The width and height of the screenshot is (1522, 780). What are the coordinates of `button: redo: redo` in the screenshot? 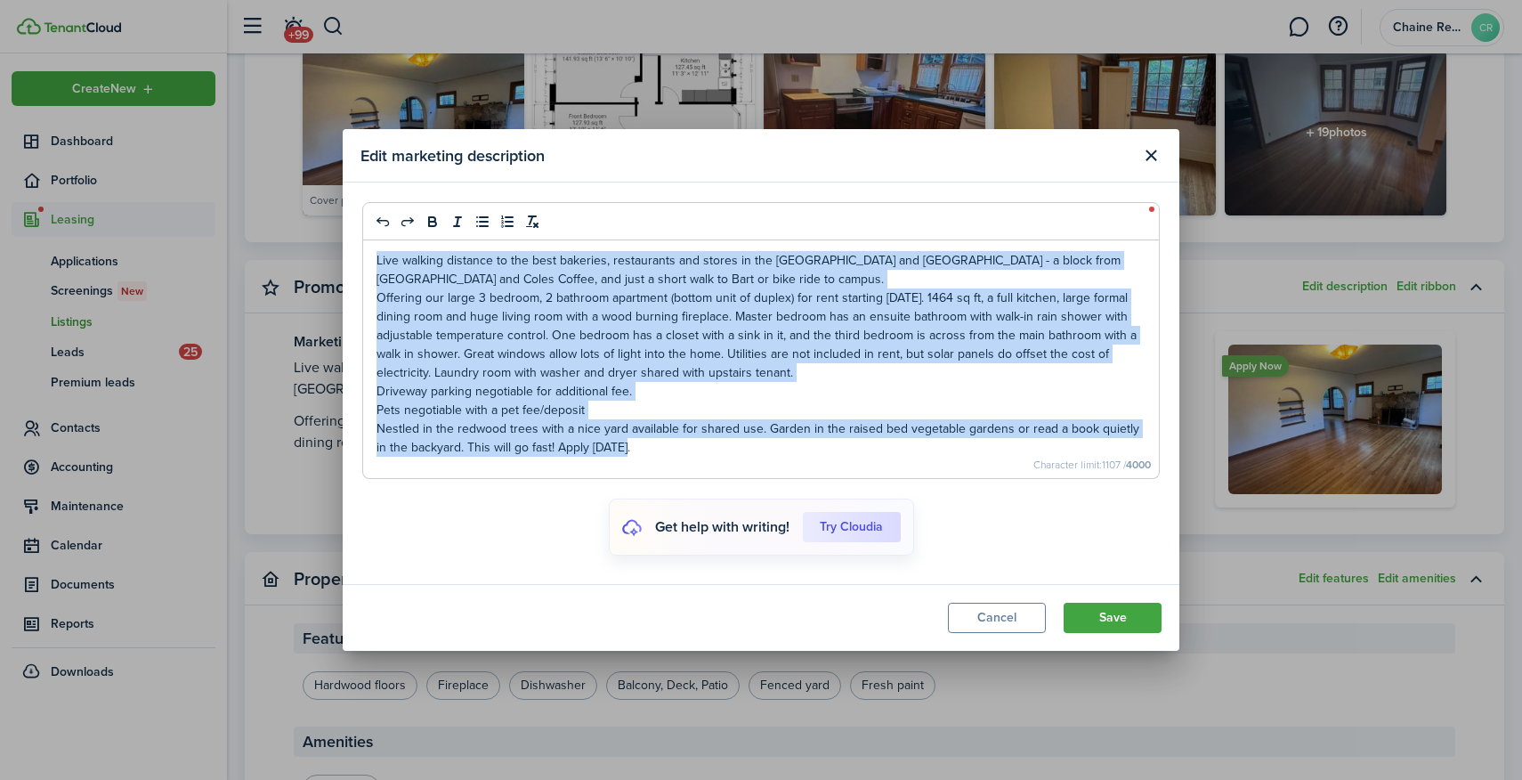 It's located at (408, 222).